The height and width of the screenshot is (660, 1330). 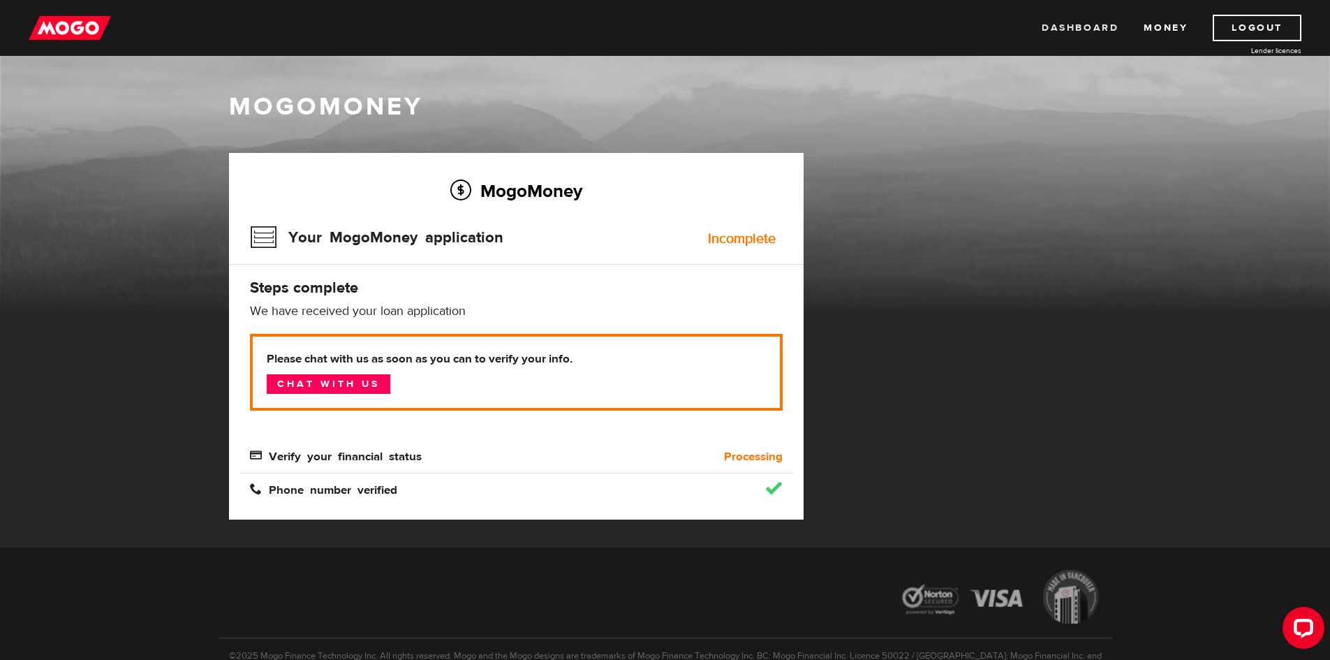 What do you see at coordinates (665, 107) in the screenshot?
I see `h1: MogoMoney` at bounding box center [665, 107].